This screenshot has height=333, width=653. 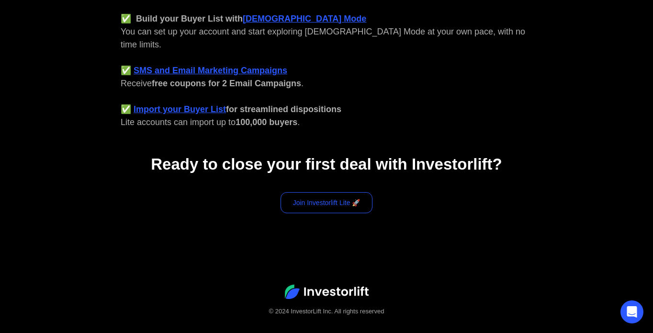 I want to click on strong: ✅ Build your Buyer List with, so click(x=182, y=19).